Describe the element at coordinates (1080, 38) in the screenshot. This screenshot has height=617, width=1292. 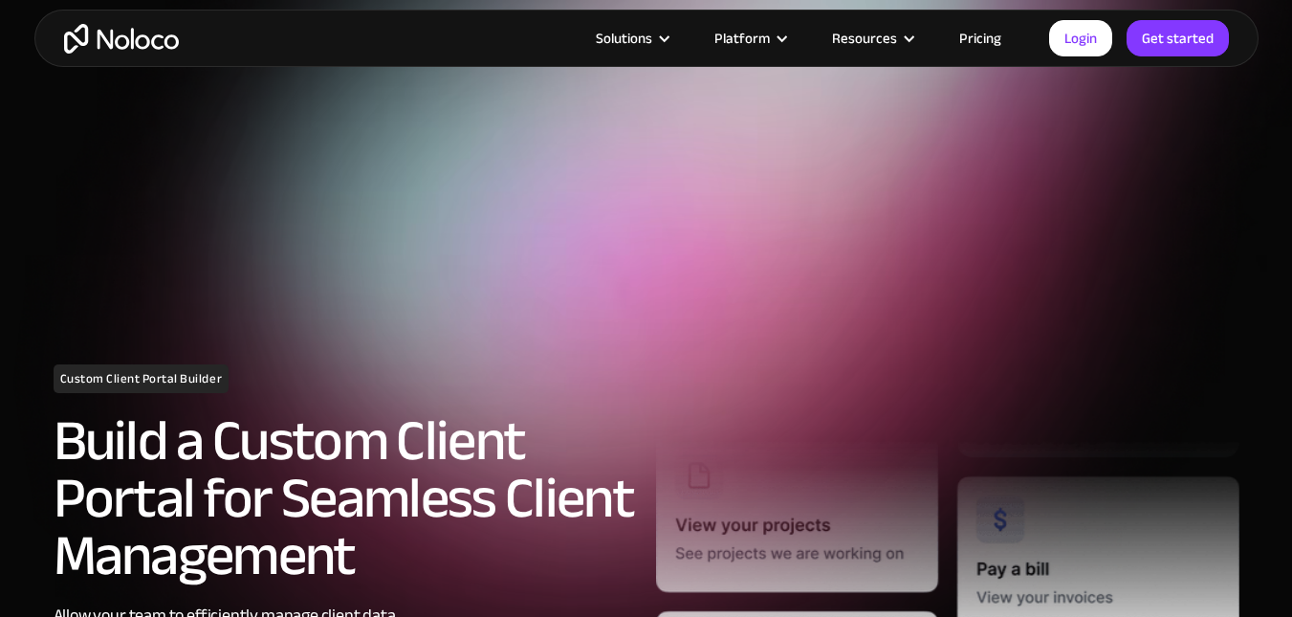
I see `a: Login` at that location.